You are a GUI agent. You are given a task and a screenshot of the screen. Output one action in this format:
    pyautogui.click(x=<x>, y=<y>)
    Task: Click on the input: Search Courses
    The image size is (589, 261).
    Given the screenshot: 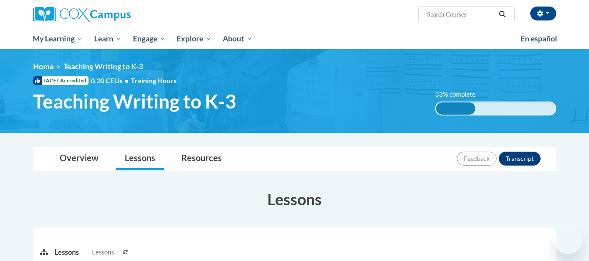 What is the action you would take?
    pyautogui.click(x=461, y=14)
    